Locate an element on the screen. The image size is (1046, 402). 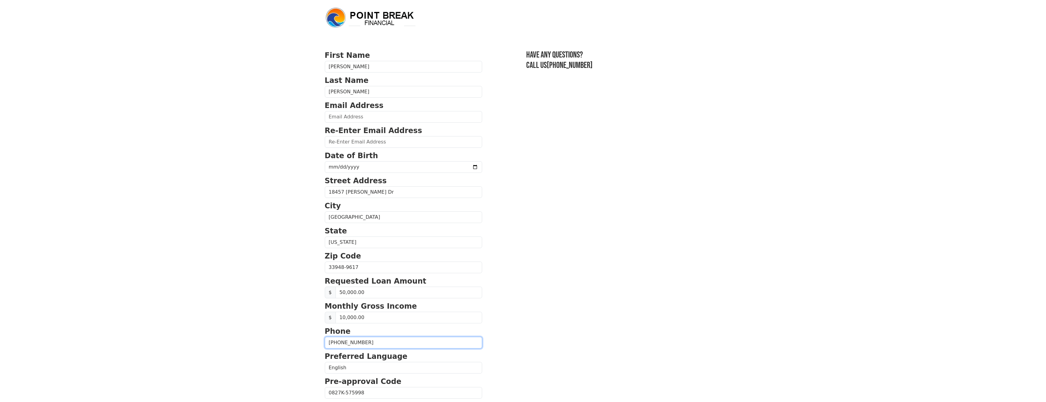
input: Monthly Gross Income is located at coordinates (408, 318).